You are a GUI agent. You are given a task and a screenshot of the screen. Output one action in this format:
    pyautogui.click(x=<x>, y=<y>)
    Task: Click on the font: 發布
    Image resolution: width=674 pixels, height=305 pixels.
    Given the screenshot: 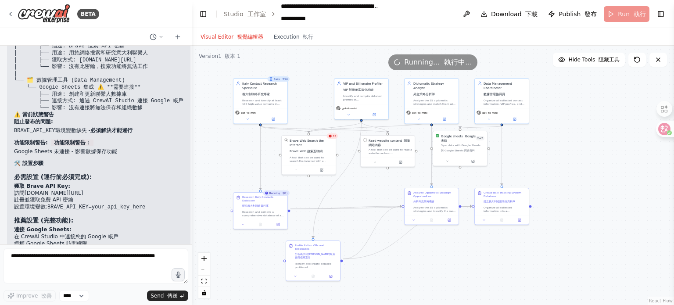 What is the action you would take?
    pyautogui.click(x=591, y=14)
    